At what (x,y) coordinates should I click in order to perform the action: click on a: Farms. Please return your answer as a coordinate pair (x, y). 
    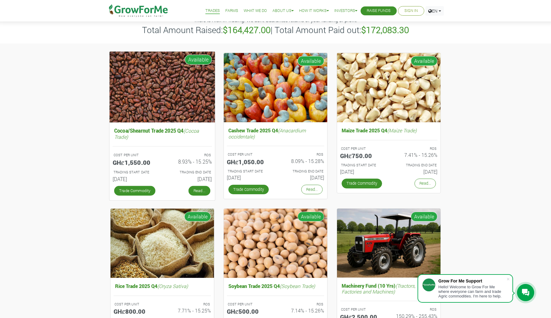
    Looking at the image, I should click on (232, 11).